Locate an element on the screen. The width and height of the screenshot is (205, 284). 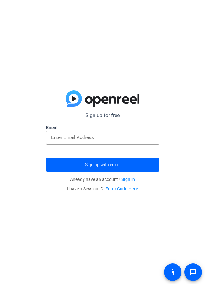
a: Sign in is located at coordinates (128, 180).